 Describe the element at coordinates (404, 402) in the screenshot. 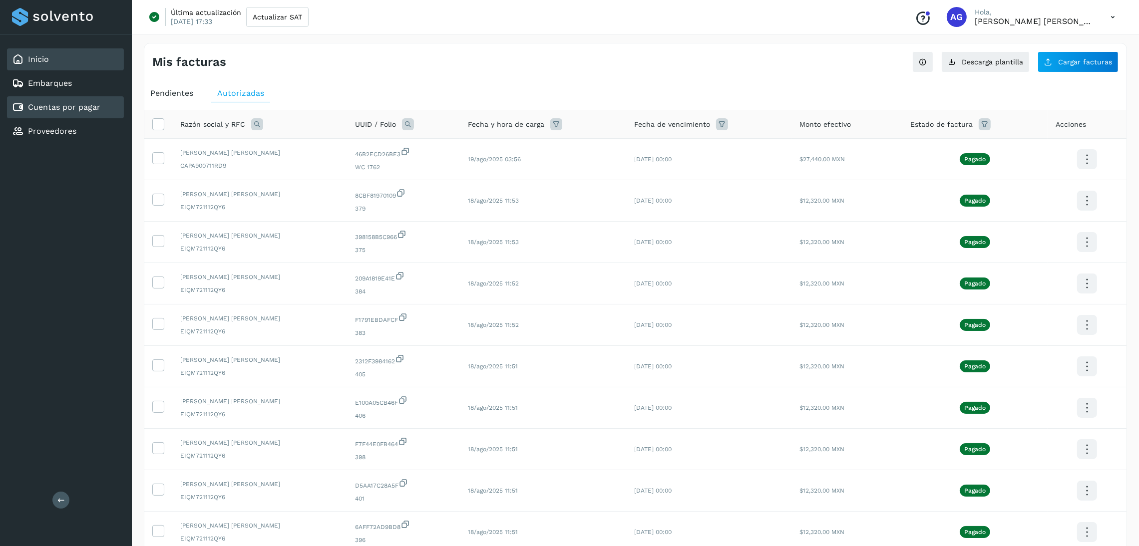

I see `span: E100A05CB46F` at that location.